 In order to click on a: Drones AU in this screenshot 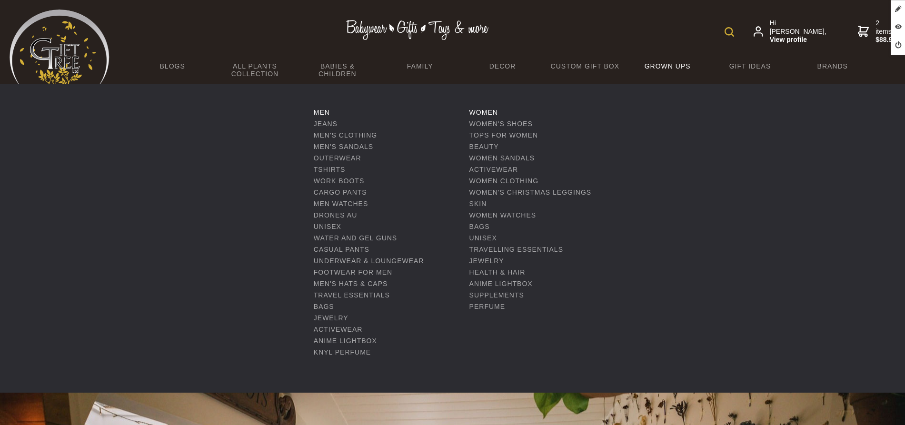, I will do `click(335, 215)`.